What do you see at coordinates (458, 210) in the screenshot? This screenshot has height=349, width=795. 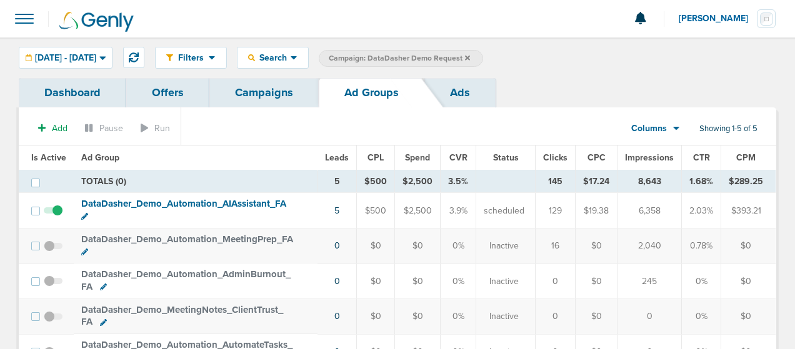 I see `td: 3.9%` at bounding box center [458, 210].